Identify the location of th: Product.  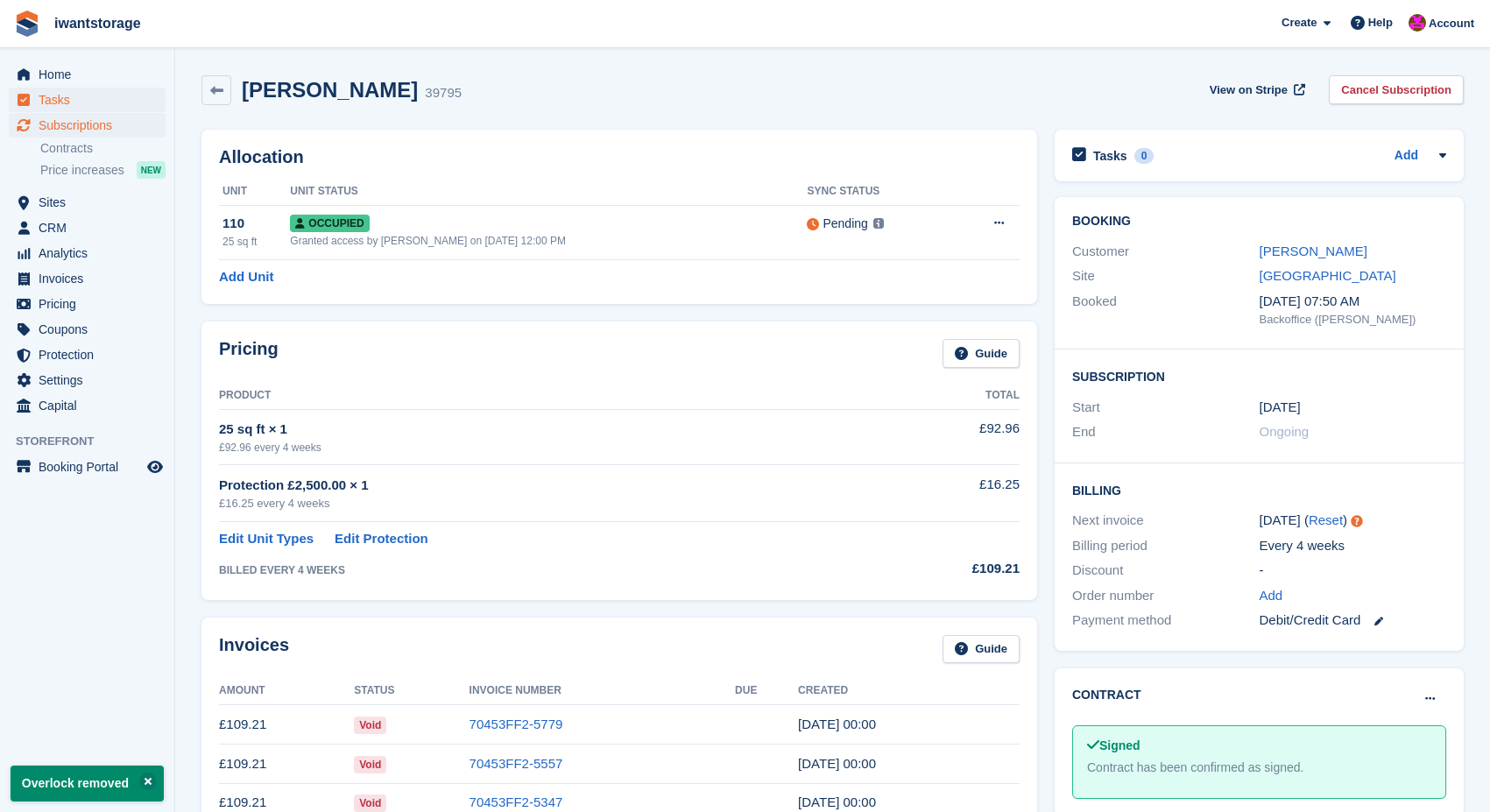
(545, 396).